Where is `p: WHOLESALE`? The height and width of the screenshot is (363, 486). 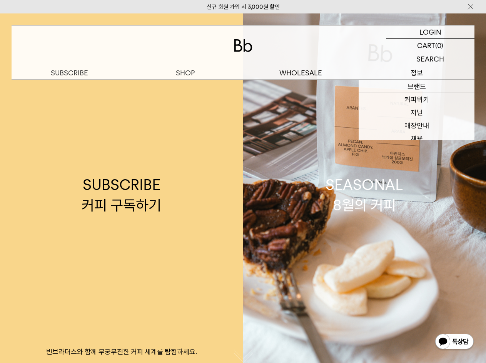
p: WHOLESALE is located at coordinates (301, 73).